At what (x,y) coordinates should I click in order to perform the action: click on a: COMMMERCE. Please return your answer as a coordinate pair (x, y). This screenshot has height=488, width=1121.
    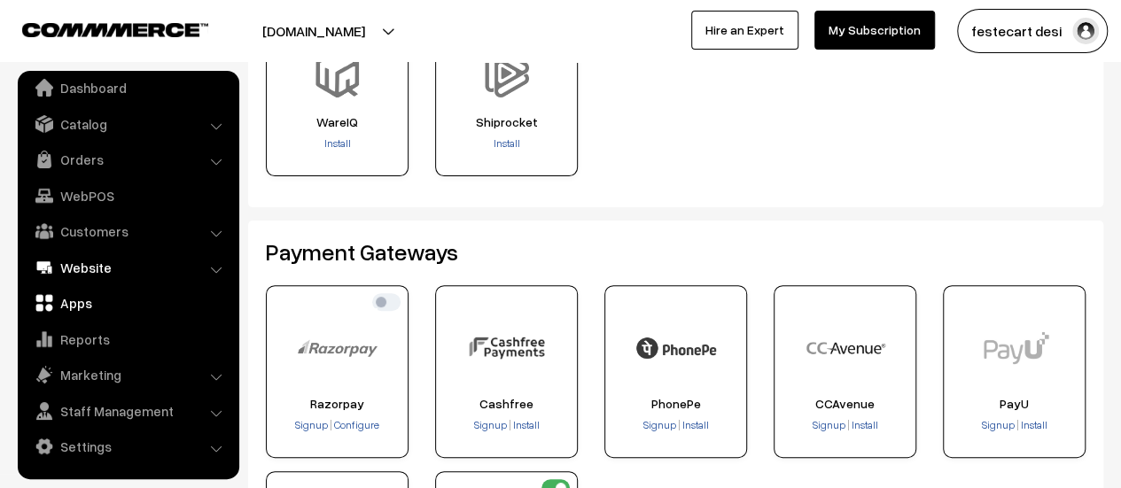
    Looking at the image, I should click on (99, 28).